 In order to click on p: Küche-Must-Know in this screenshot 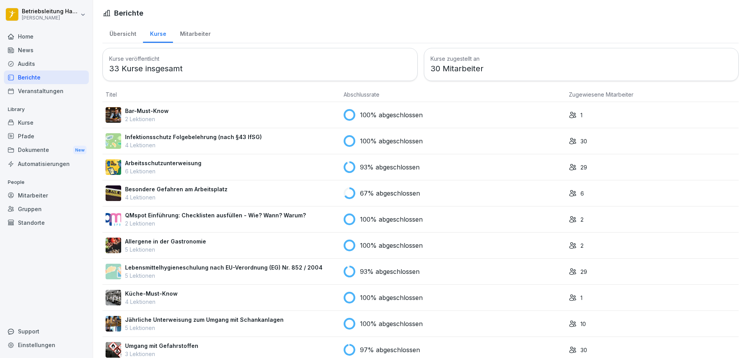, I will do `click(151, 293)`.